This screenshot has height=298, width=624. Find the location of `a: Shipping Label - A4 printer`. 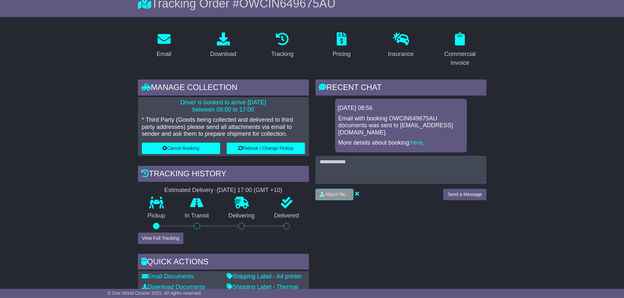

a: Shipping Label - A4 printer is located at coordinates (264, 277).